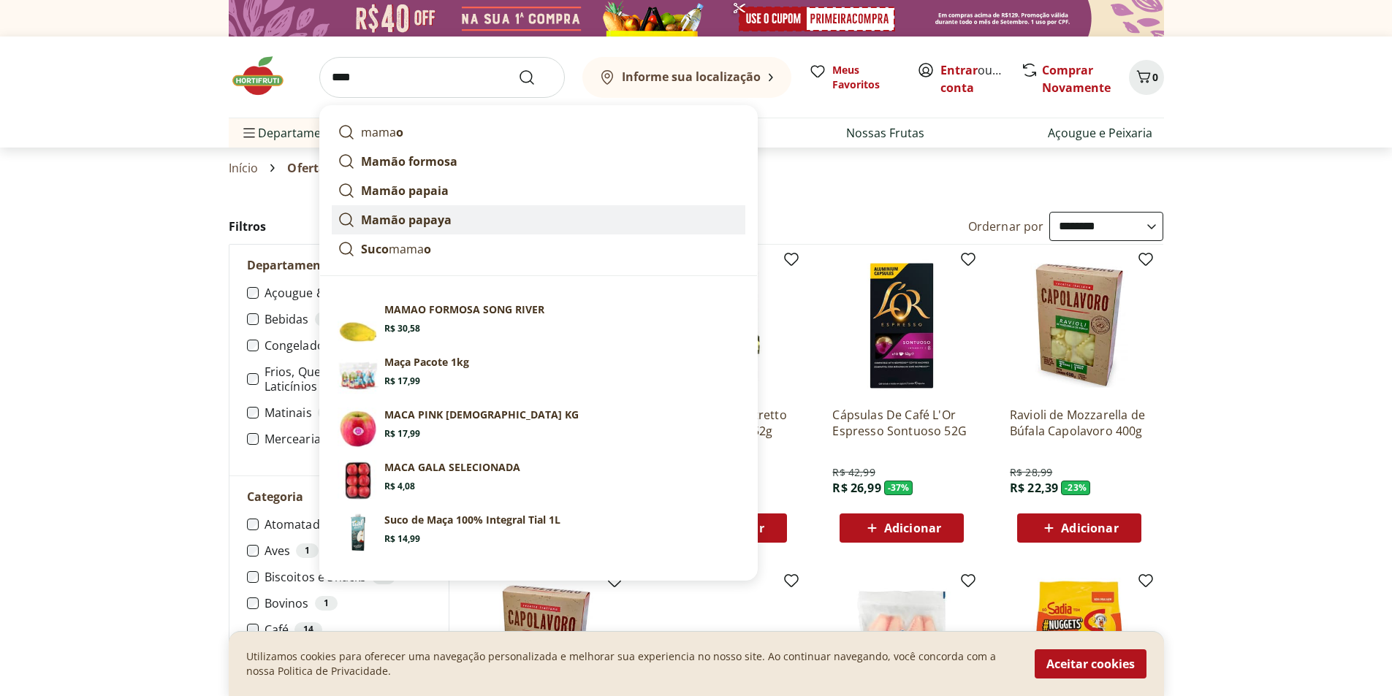 This screenshot has width=1392, height=696. What do you see at coordinates (538, 481) in the screenshot?
I see `a: PrincipalMACA GALA SELECIONADAR$ 4,08` at bounding box center [538, 481].